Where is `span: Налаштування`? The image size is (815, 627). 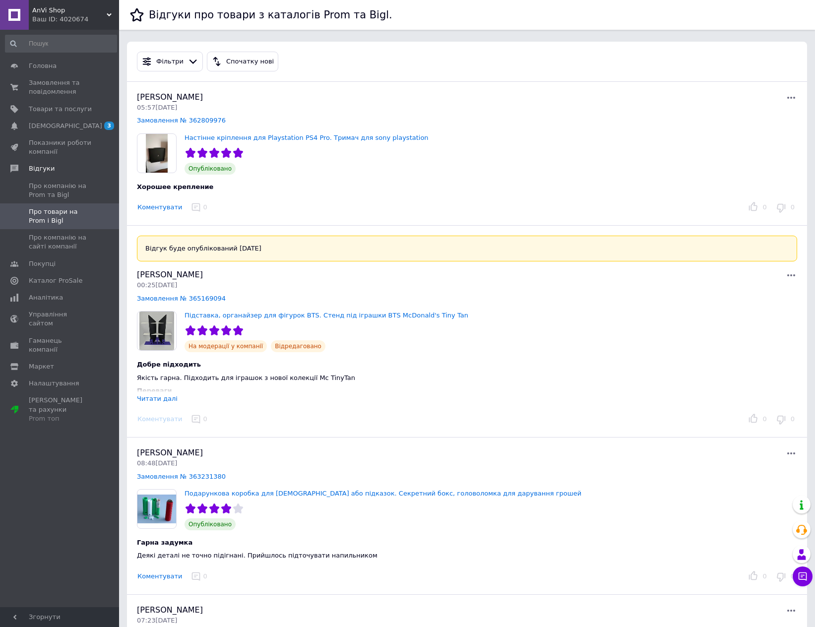 span: Налаштування is located at coordinates (54, 383).